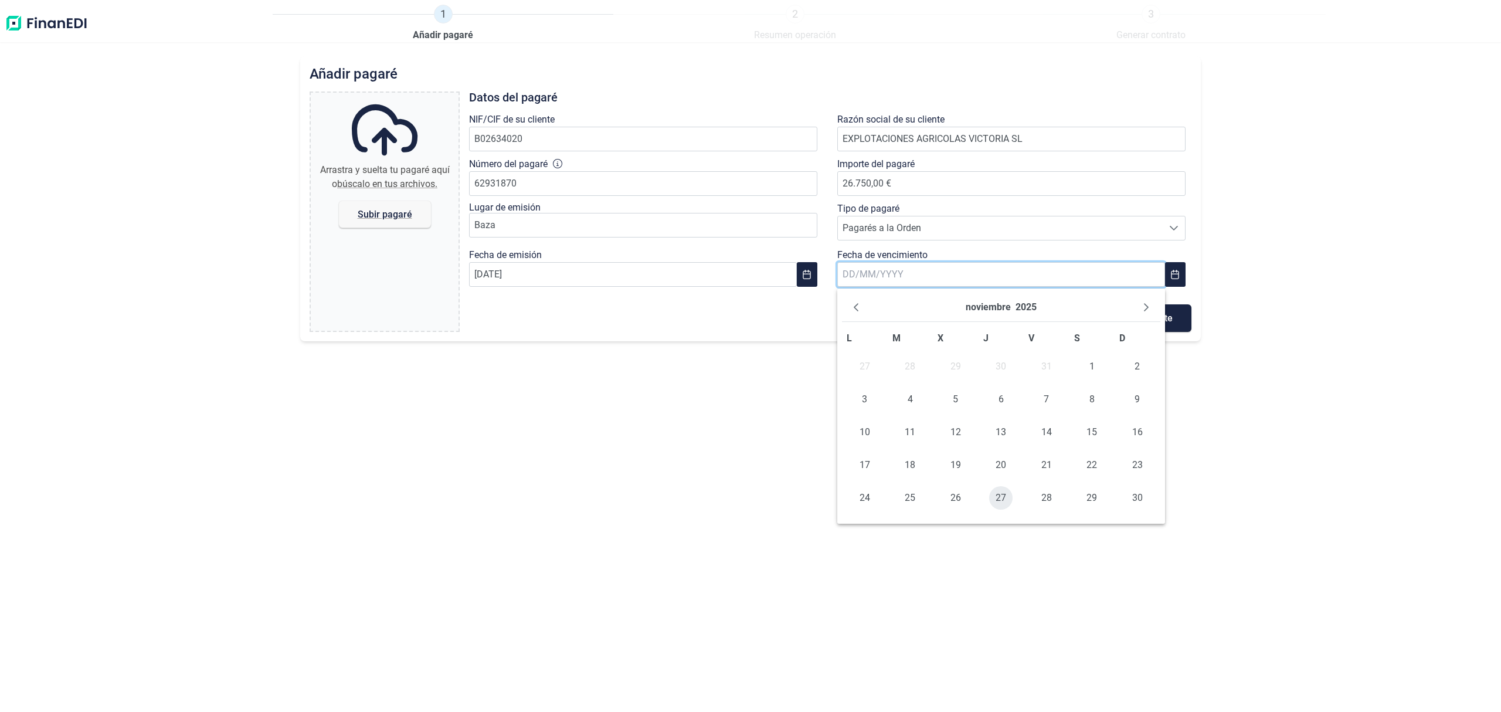  What do you see at coordinates (1001, 432) in the screenshot?
I see `span: 13` at bounding box center [1001, 432].